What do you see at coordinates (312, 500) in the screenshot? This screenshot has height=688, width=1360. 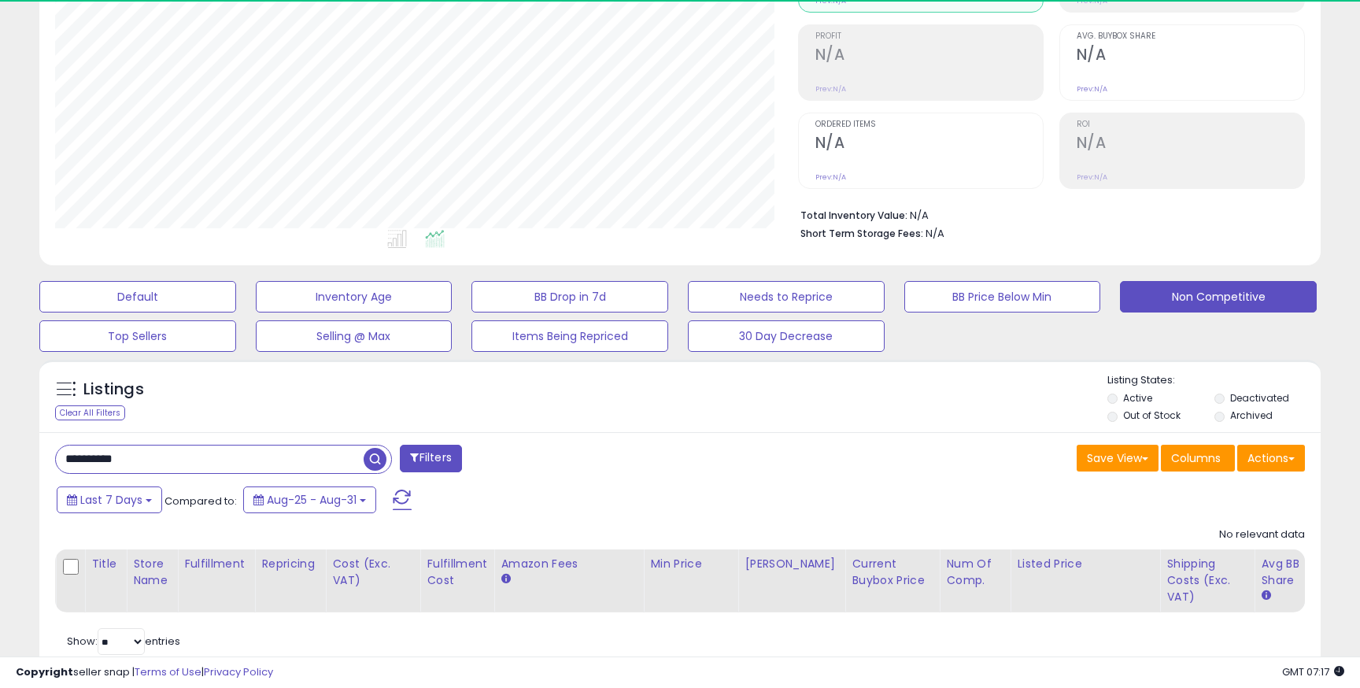 I see `span: Aug-25 - Aug-31` at bounding box center [312, 500].